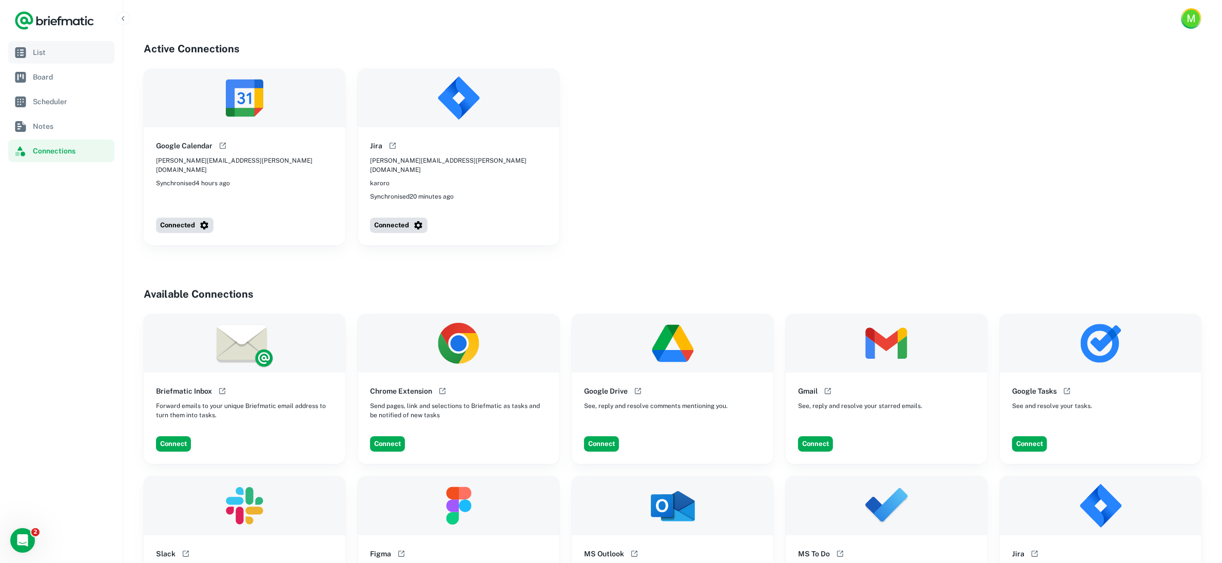  What do you see at coordinates (193, 183) in the screenshot?
I see `span: Synchronised 4 hours ago` at bounding box center [193, 183].